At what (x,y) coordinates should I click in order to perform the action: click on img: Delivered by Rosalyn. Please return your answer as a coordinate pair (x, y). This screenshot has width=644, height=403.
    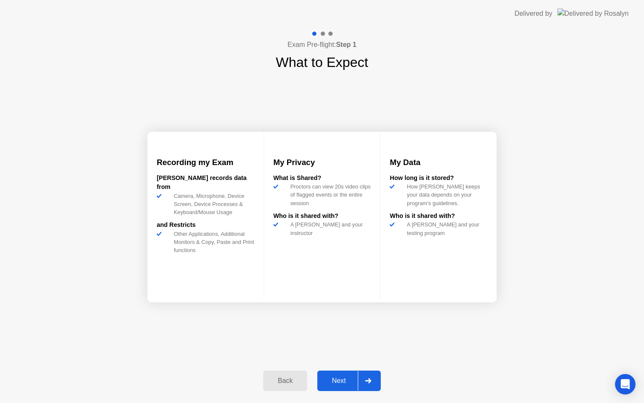
    Looking at the image, I should click on (593, 13).